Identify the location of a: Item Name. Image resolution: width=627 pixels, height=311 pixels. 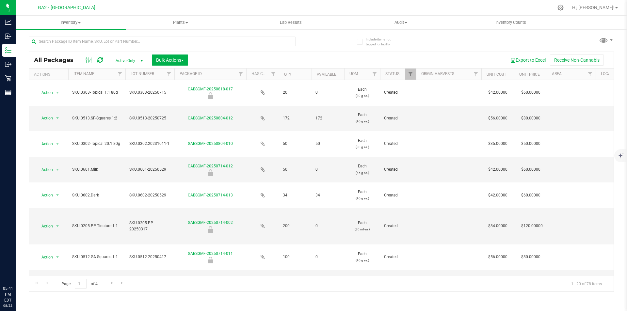
(84, 74).